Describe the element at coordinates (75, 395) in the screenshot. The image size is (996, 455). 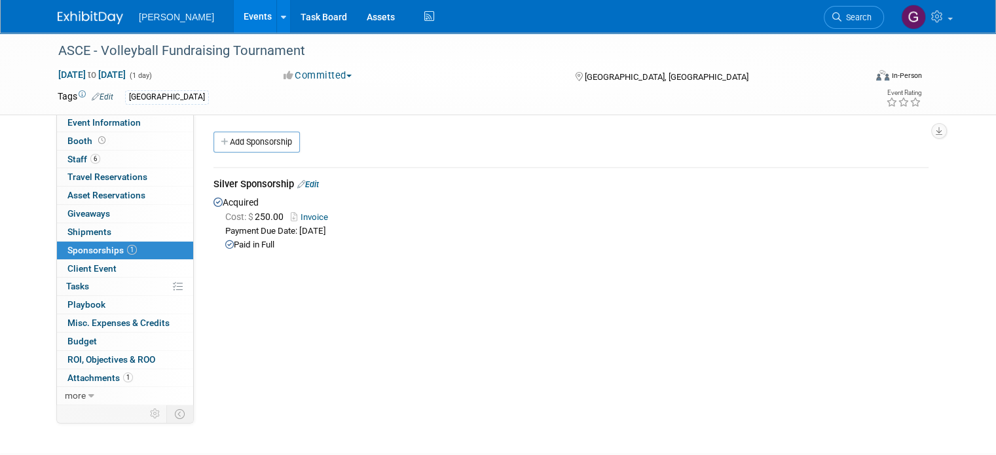
I see `span: more` at that location.